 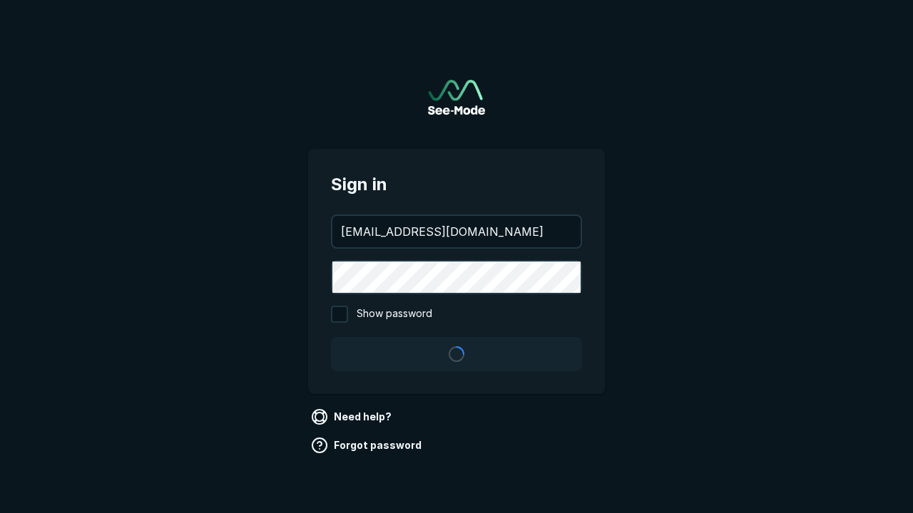 What do you see at coordinates (456, 185) in the screenshot?
I see `span: Sign in` at bounding box center [456, 185].